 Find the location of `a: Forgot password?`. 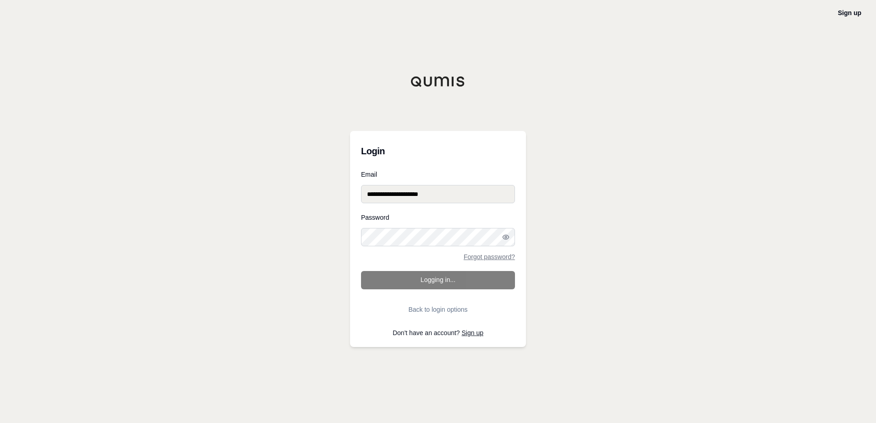

a: Forgot password? is located at coordinates (489, 257).